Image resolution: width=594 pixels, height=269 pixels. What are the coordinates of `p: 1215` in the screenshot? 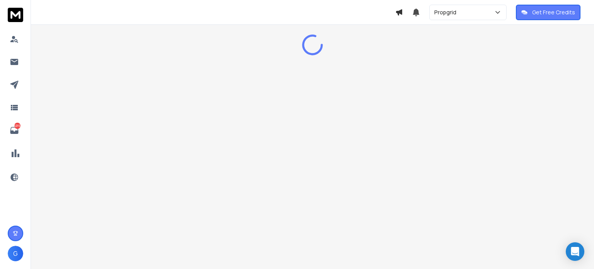 It's located at (17, 126).